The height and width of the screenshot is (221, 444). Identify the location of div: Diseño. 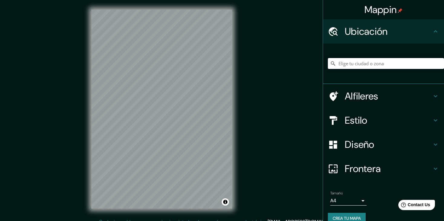
(383, 144).